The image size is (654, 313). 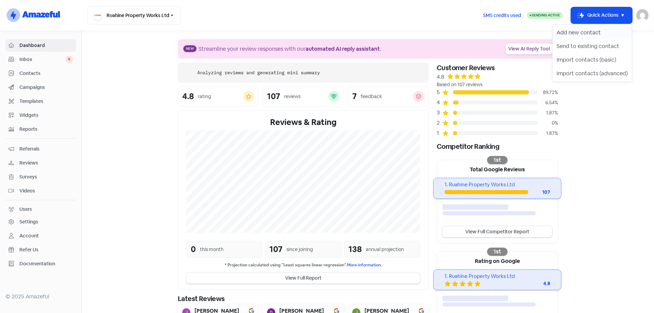 I want to click on span: Referrals, so click(x=46, y=149).